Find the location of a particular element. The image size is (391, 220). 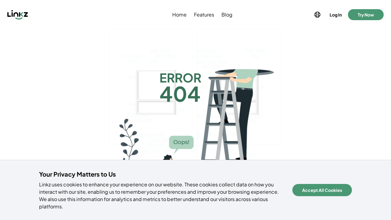

button: Try Now is located at coordinates (365, 15).